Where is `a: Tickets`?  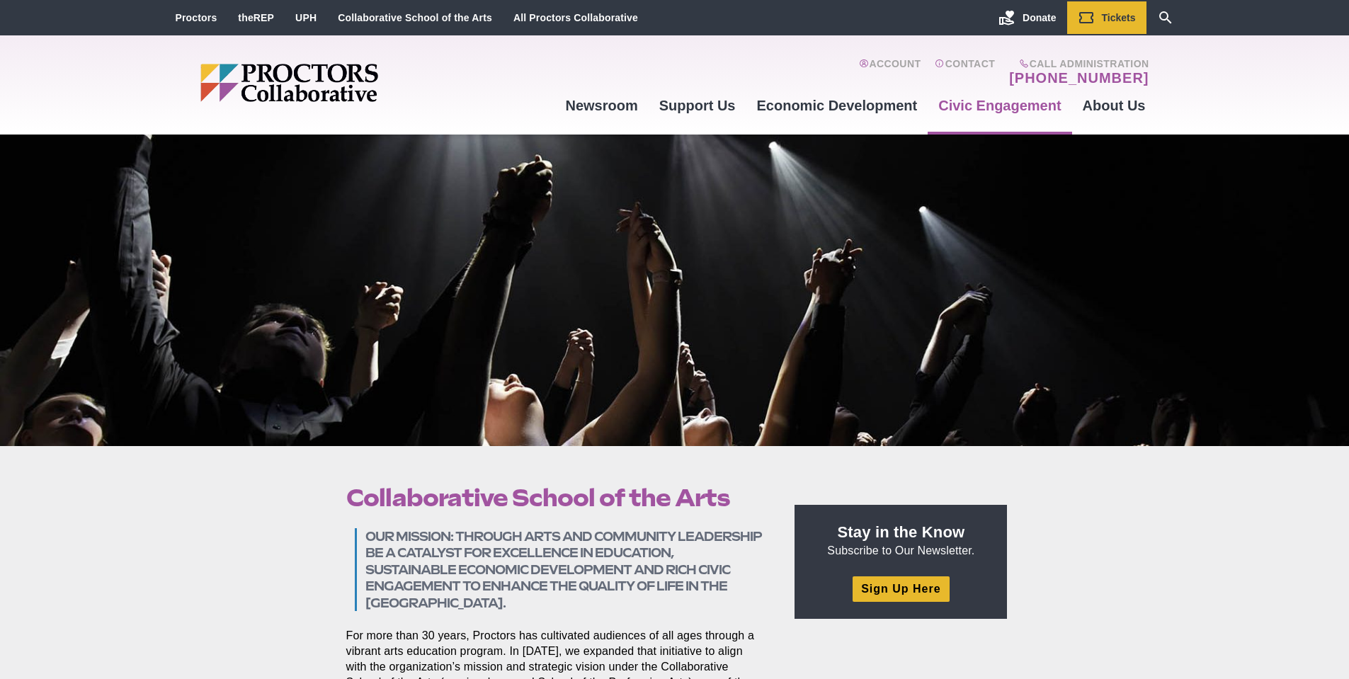 a: Tickets is located at coordinates (1106, 18).